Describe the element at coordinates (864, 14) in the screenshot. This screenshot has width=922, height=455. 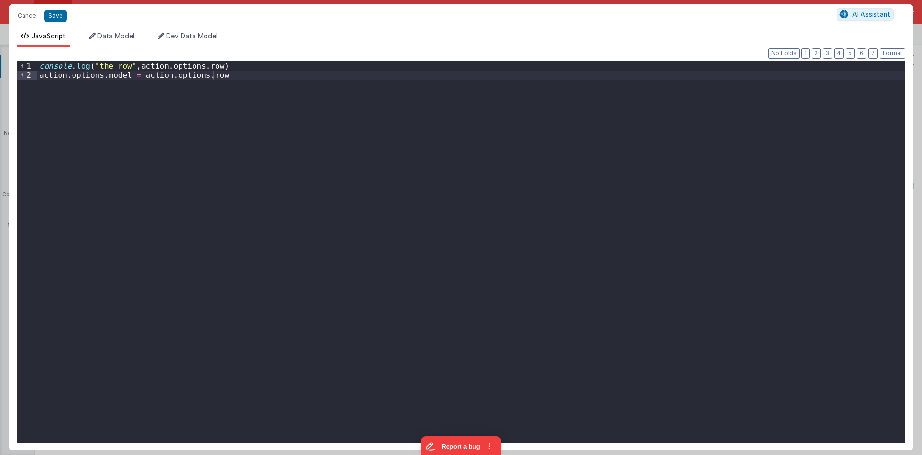
I see `button: AI Assistant` at that location.